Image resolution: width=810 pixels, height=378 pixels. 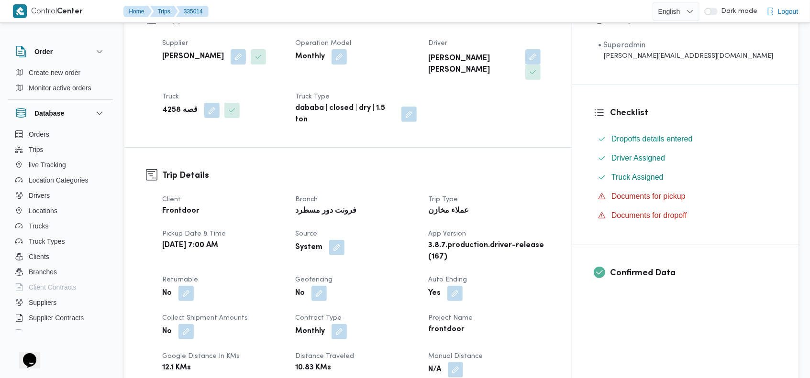 What do you see at coordinates (49, 113) in the screenshot?
I see `h3: Database` at bounding box center [49, 113].